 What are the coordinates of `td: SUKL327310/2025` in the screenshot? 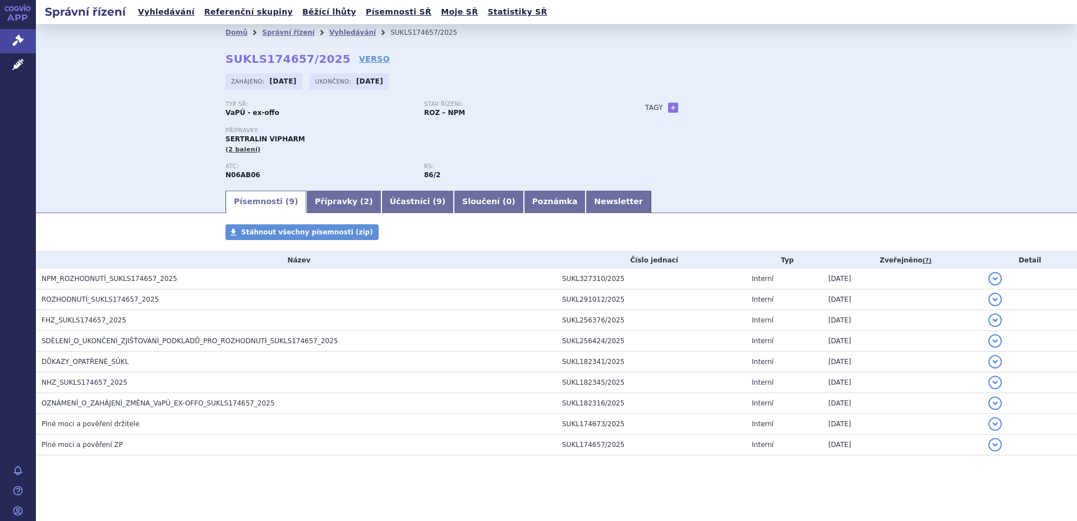 It's located at (651, 279).